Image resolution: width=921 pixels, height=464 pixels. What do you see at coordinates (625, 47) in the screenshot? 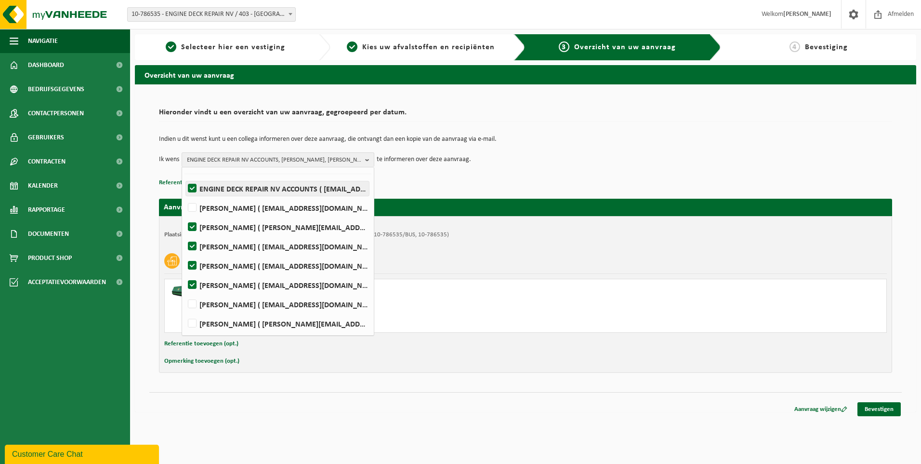
I see `span: Overzicht van uw aanvraag` at bounding box center [625, 47].